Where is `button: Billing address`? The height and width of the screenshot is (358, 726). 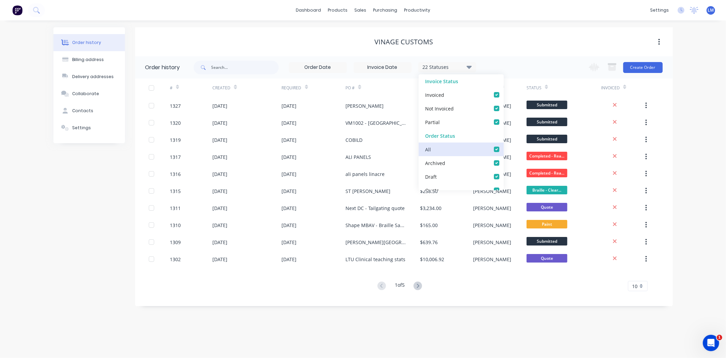 button: Billing address is located at coordinates (89, 60).